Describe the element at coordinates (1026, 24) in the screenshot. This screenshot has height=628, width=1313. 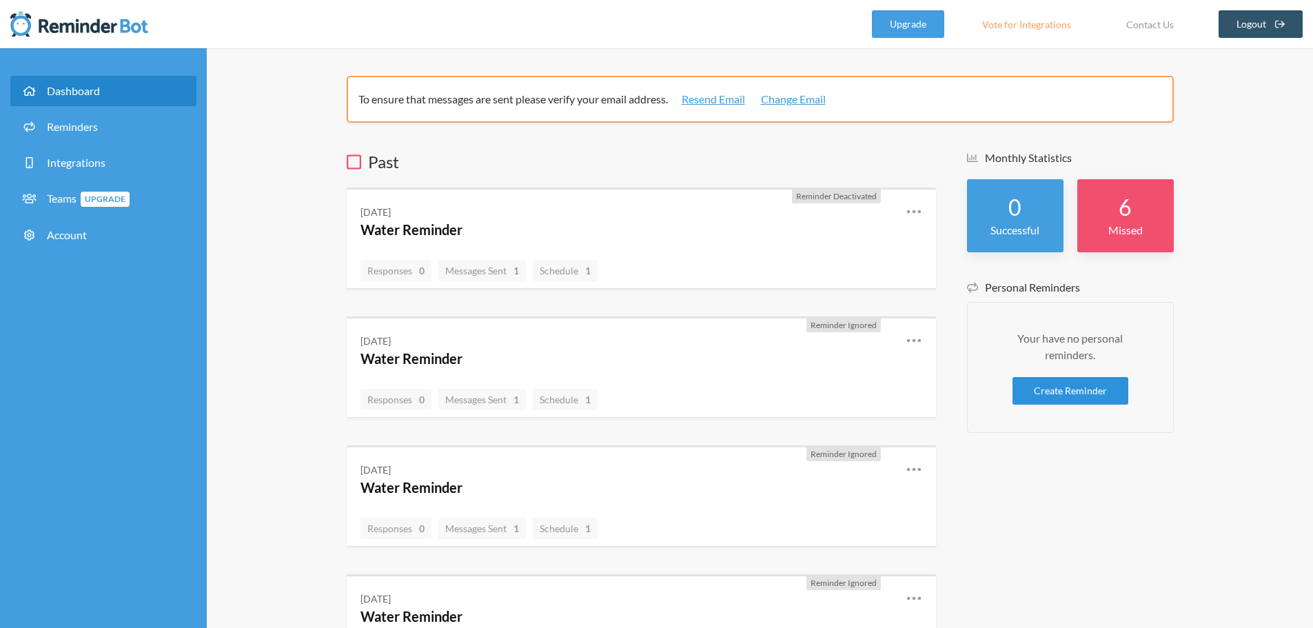
I see `a: Vote for Integrations` at that location.